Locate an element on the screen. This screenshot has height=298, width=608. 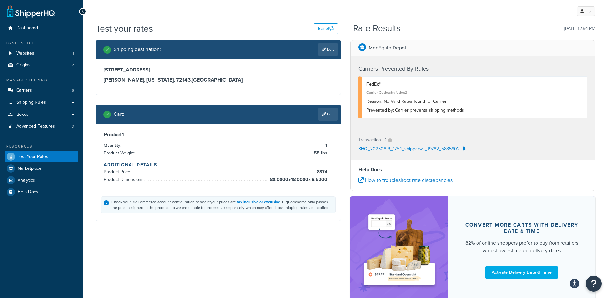
span: Origins is located at coordinates (23, 65).